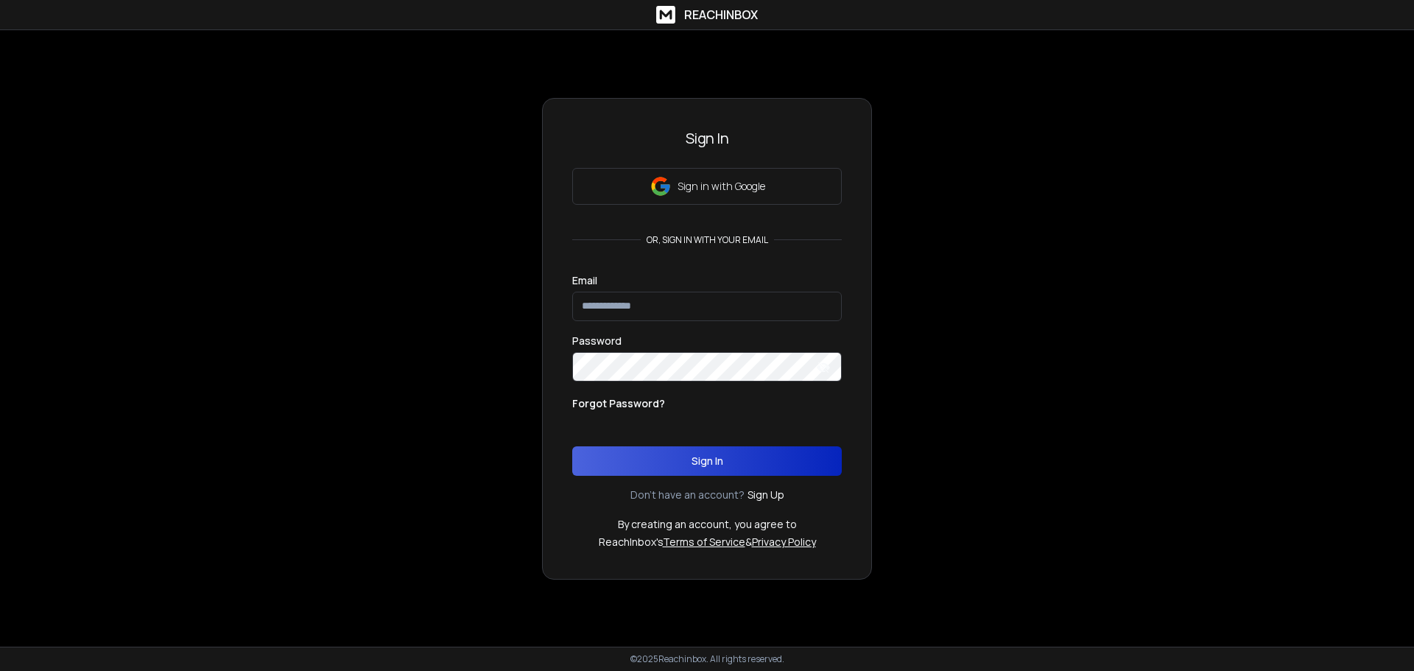  I want to click on p: Don't have an account?, so click(687, 495).